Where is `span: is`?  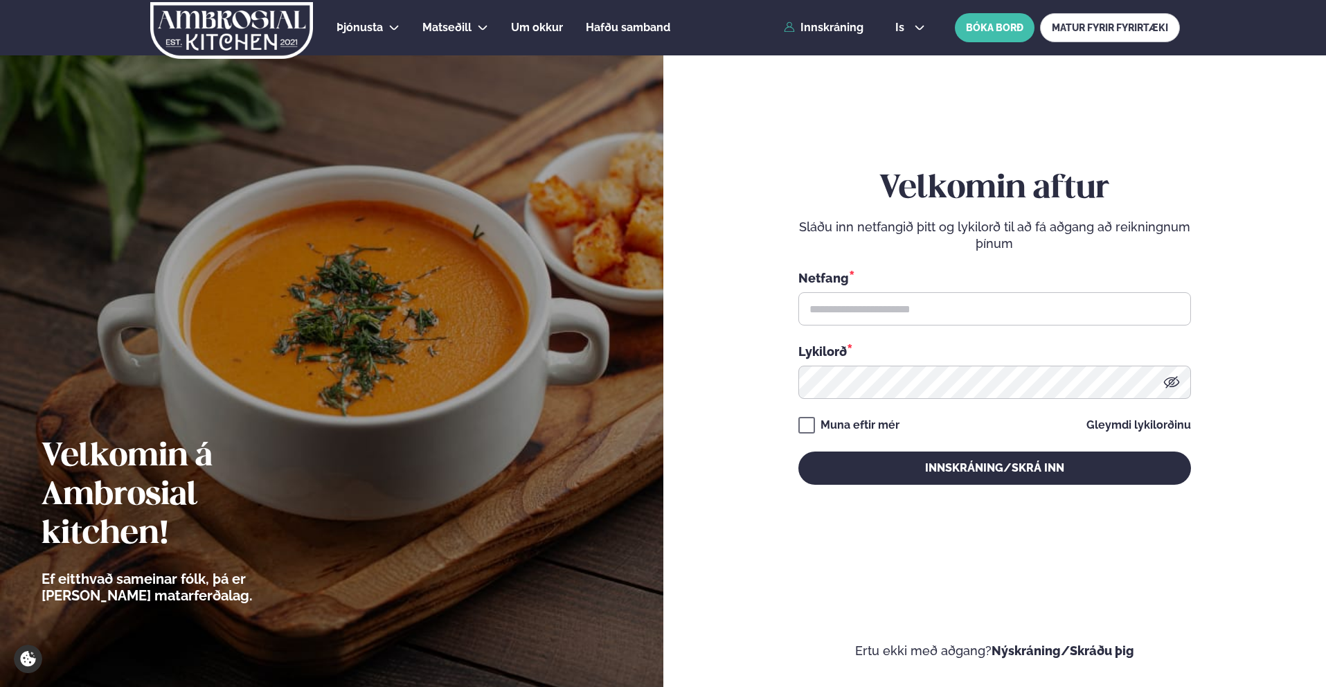
span: is is located at coordinates (902, 28).